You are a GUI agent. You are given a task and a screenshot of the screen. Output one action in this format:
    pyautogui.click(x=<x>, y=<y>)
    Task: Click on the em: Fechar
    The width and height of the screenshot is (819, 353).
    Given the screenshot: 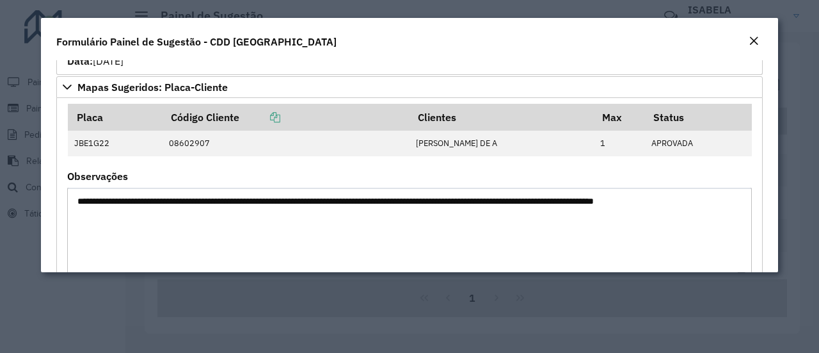 What is the action you would take?
    pyautogui.click(x=754, y=41)
    